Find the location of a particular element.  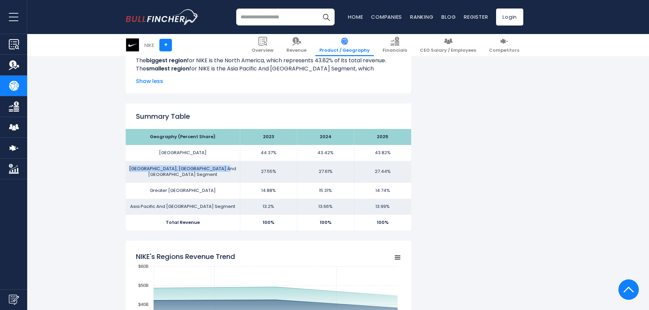

td: 13.99% is located at coordinates (383, 206).